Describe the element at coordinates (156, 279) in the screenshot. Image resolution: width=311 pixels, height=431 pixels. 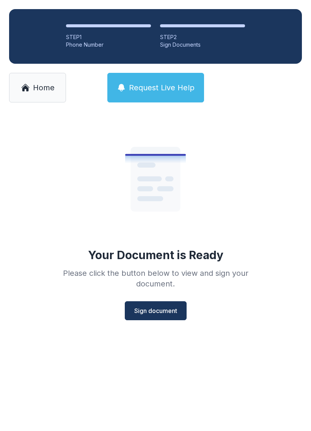
I see `div: Please click the button below to view and sign your document.` at that location.